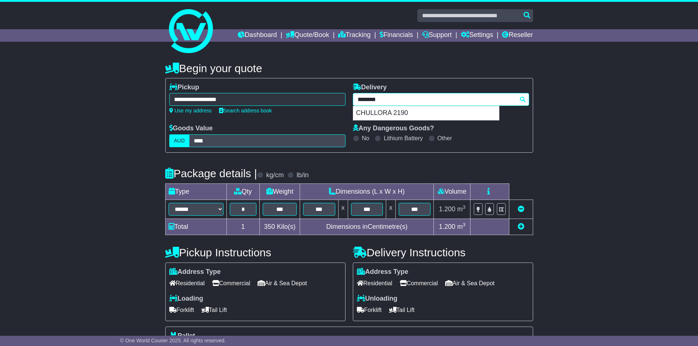 Image resolution: width=698 pixels, height=346 pixels. Describe the element at coordinates (196, 192) in the screenshot. I see `td: Type` at that location.